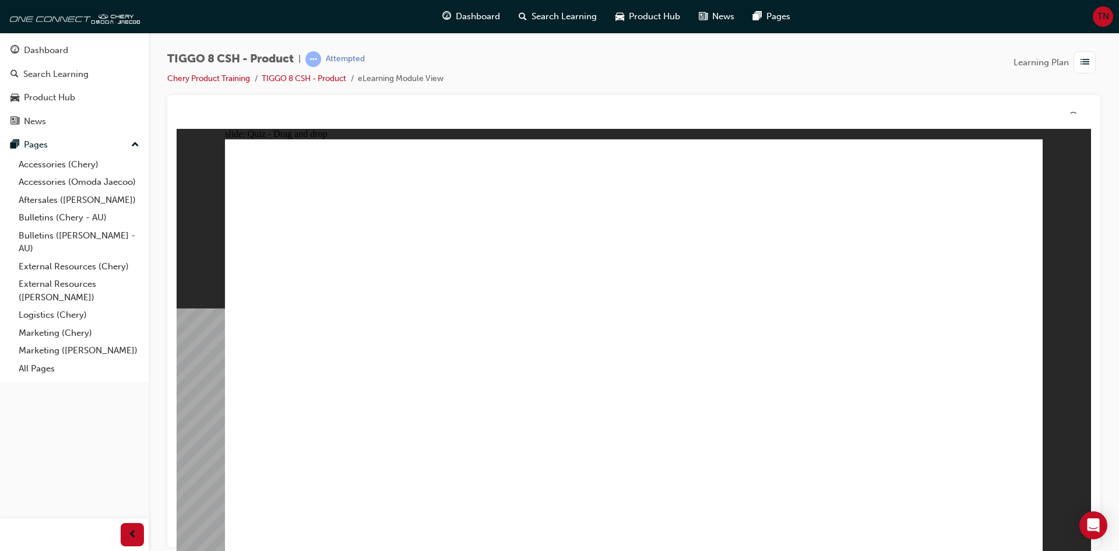  What do you see at coordinates (1057, 62) in the screenshot?
I see `button: Learning Plan` at bounding box center [1057, 62].